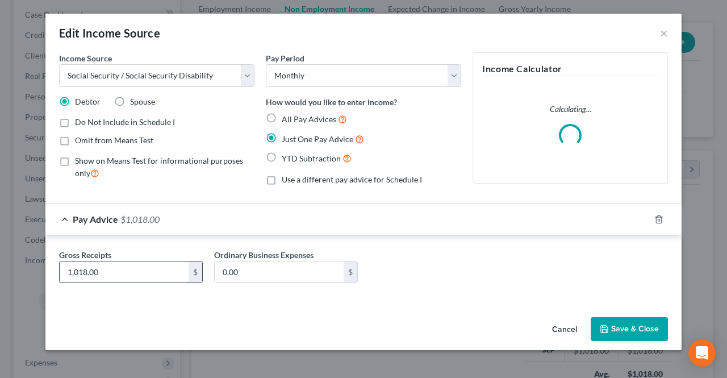  Describe the element at coordinates (309, 119) in the screenshot. I see `span: All Pay Advices` at that location.